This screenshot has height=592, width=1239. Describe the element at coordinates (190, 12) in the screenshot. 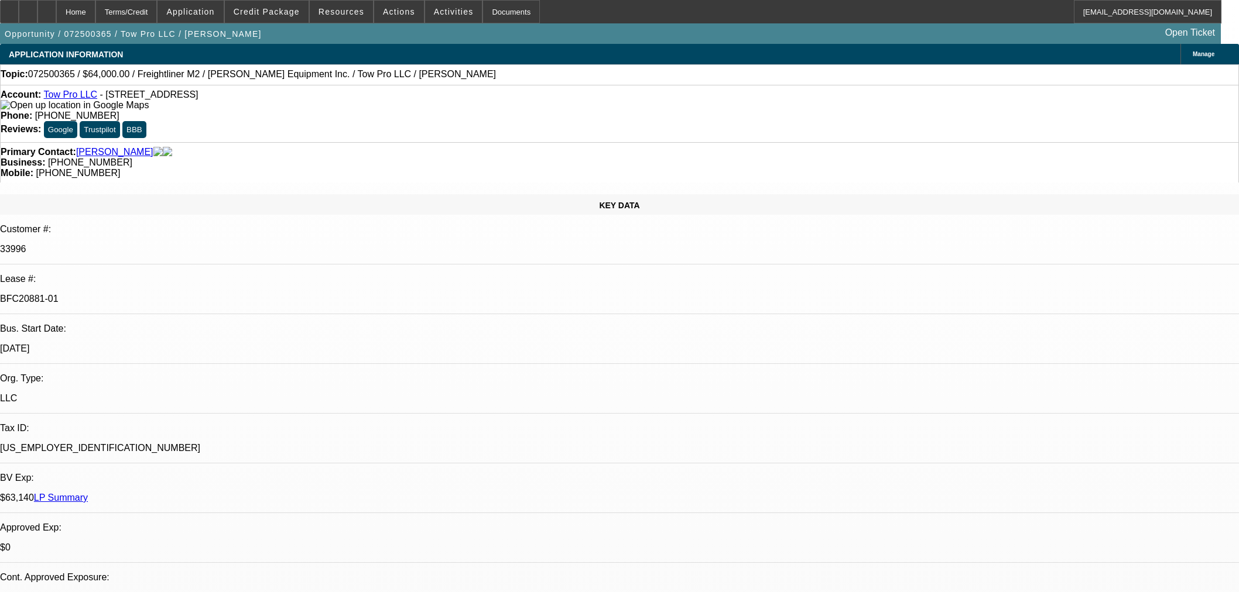

I see `button: Application` at that location.